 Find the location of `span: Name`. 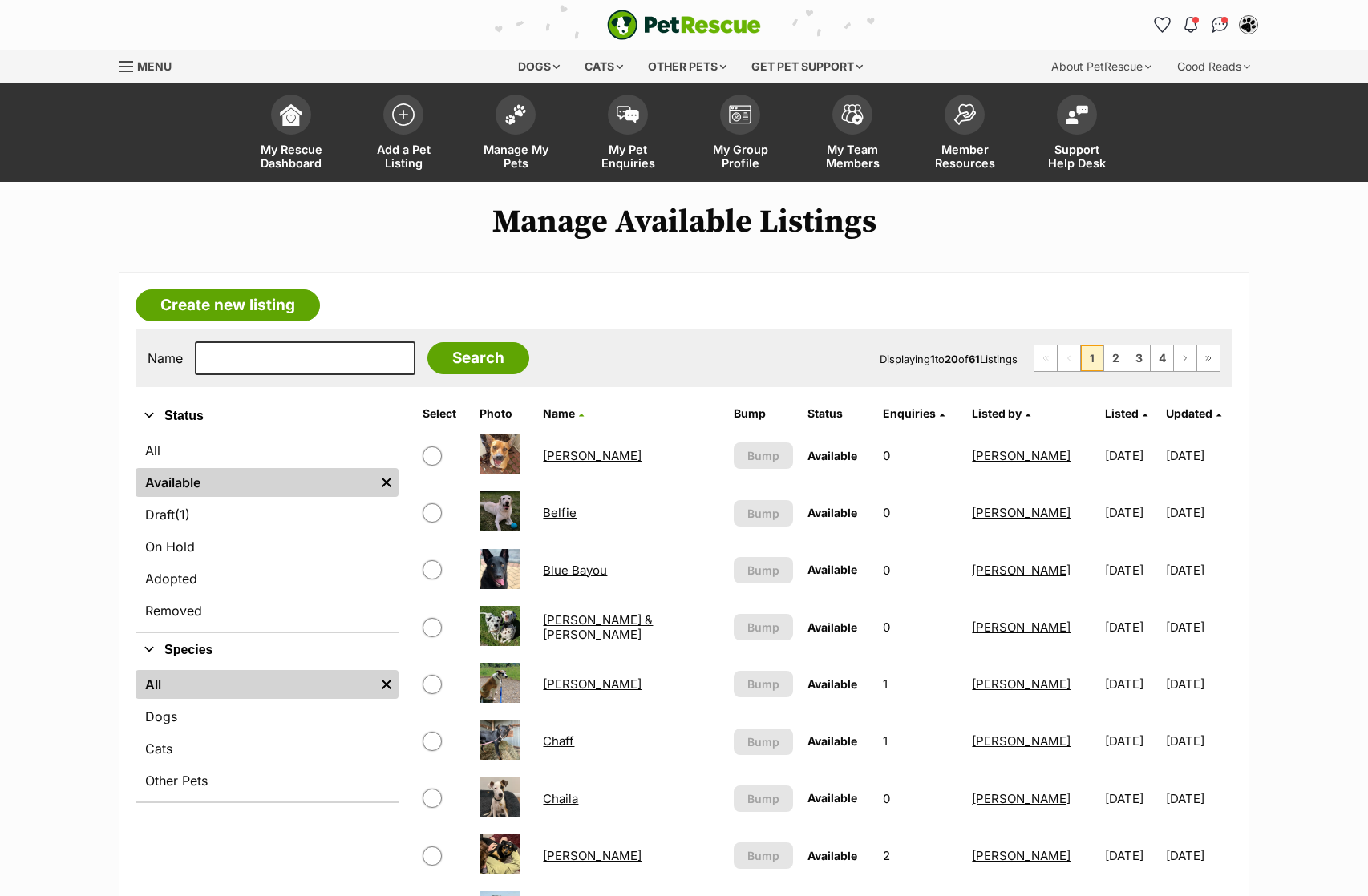

span: Name is located at coordinates (559, 413).